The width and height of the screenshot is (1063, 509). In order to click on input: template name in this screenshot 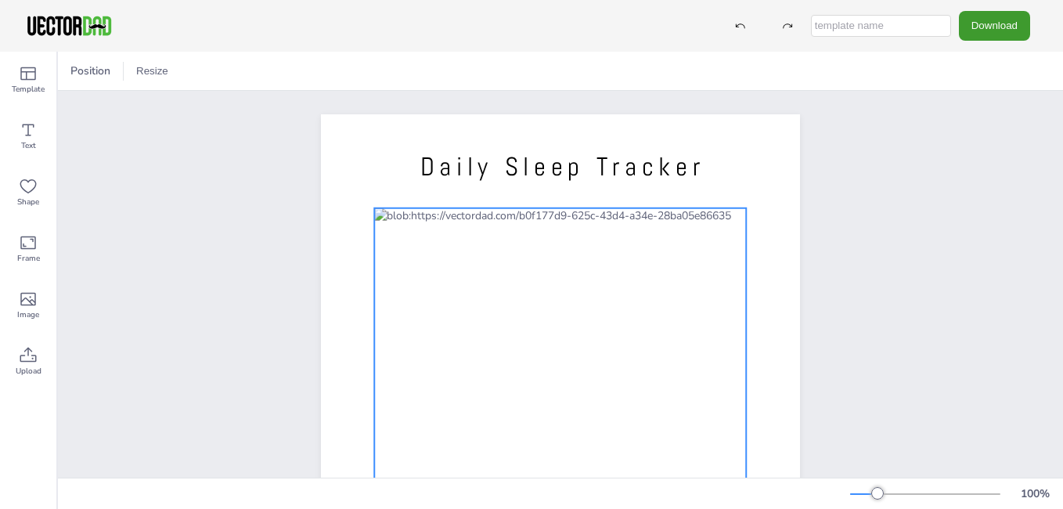, I will do `click(881, 26)`.